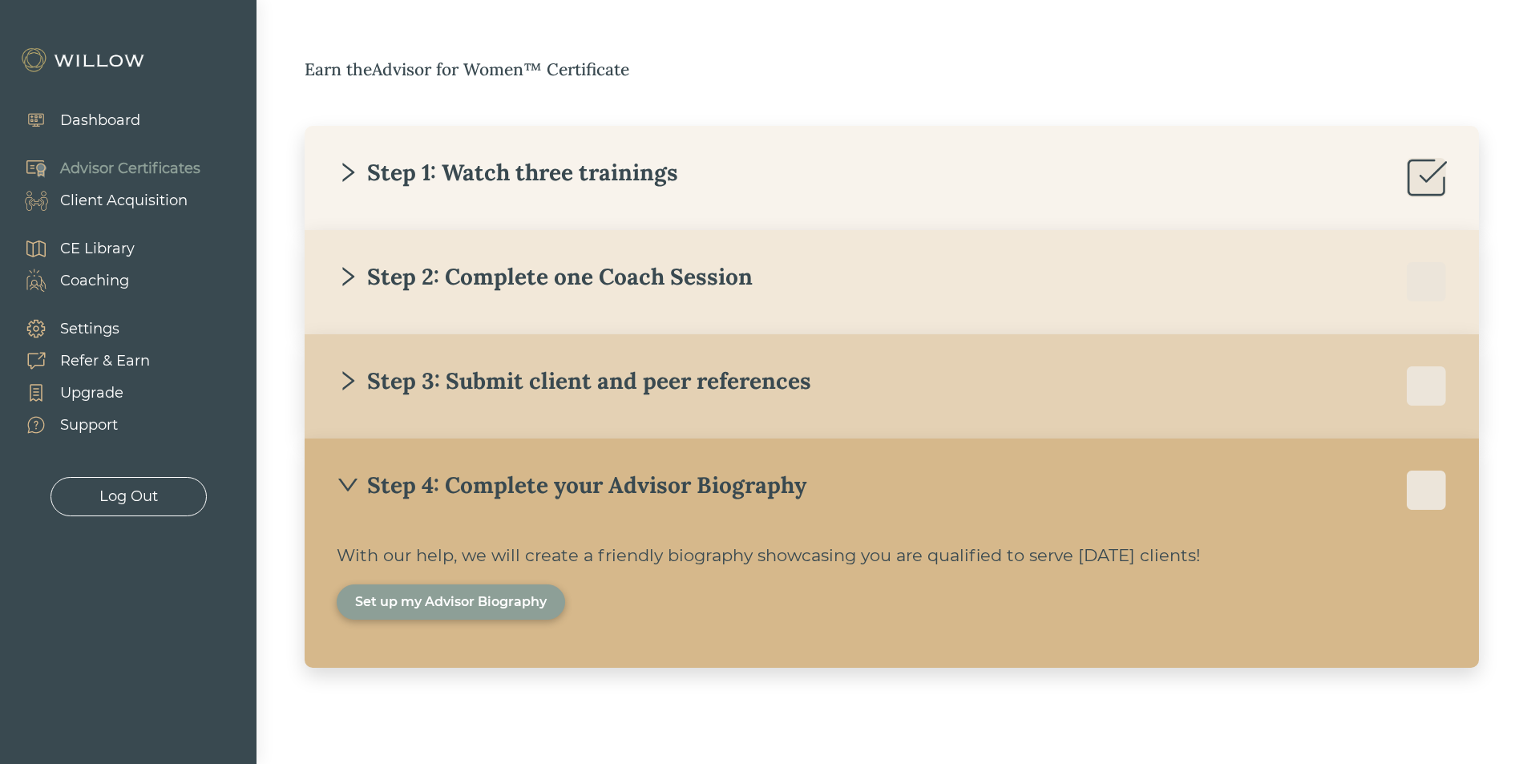 This screenshot has height=764, width=1527. I want to click on div: Step 1: Watch three trainings, so click(507, 172).